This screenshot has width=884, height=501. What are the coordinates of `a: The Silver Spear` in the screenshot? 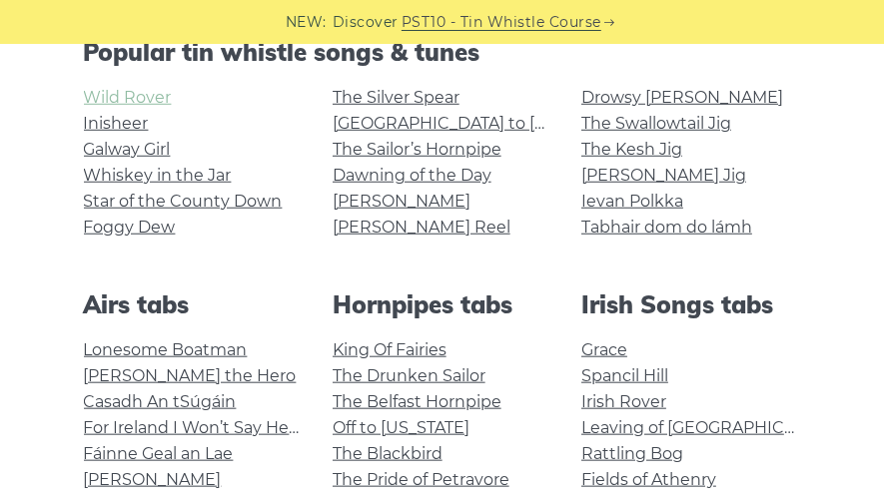 It's located at (395, 97).